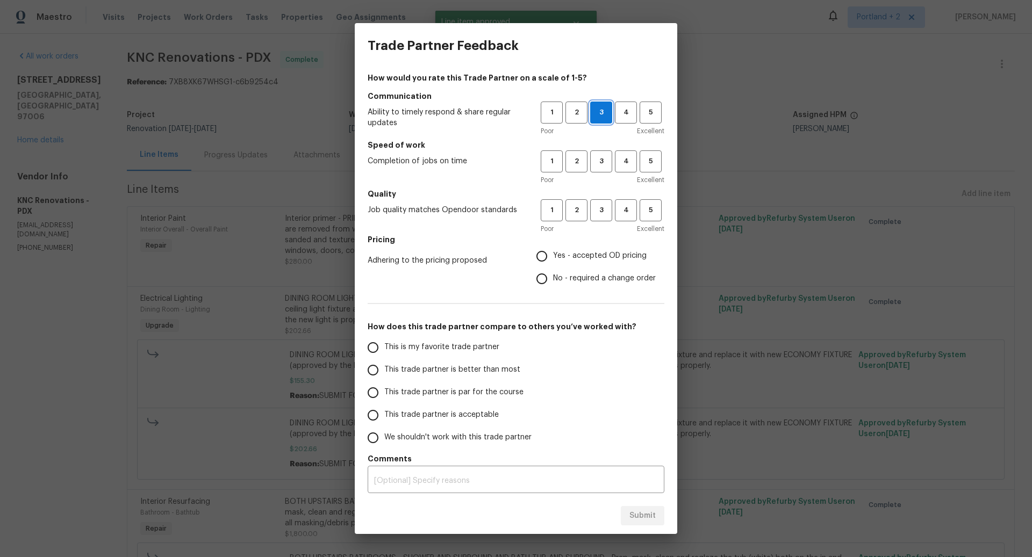 The image size is (1032, 557). Describe the element at coordinates (600, 256) in the screenshot. I see `span: Yes - accepted OD pricing` at that location.